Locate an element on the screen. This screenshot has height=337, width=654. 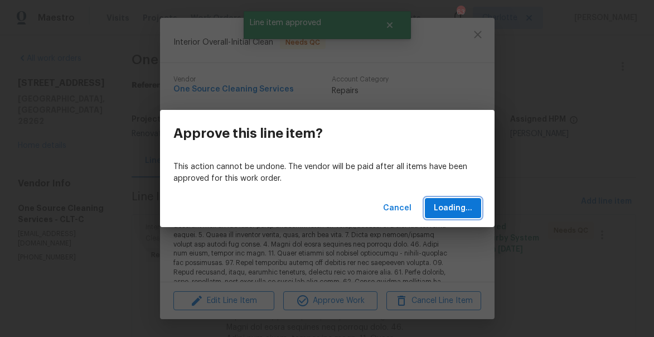
h3: Approve this line item? is located at coordinates (248, 133).